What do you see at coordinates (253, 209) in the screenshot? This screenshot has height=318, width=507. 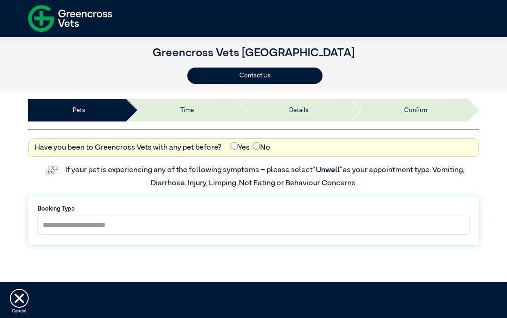 I see `label: Booking Type` at bounding box center [253, 209].